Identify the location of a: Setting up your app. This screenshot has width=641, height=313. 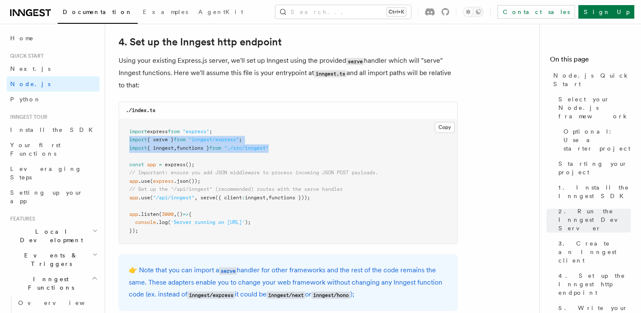
(53, 197).